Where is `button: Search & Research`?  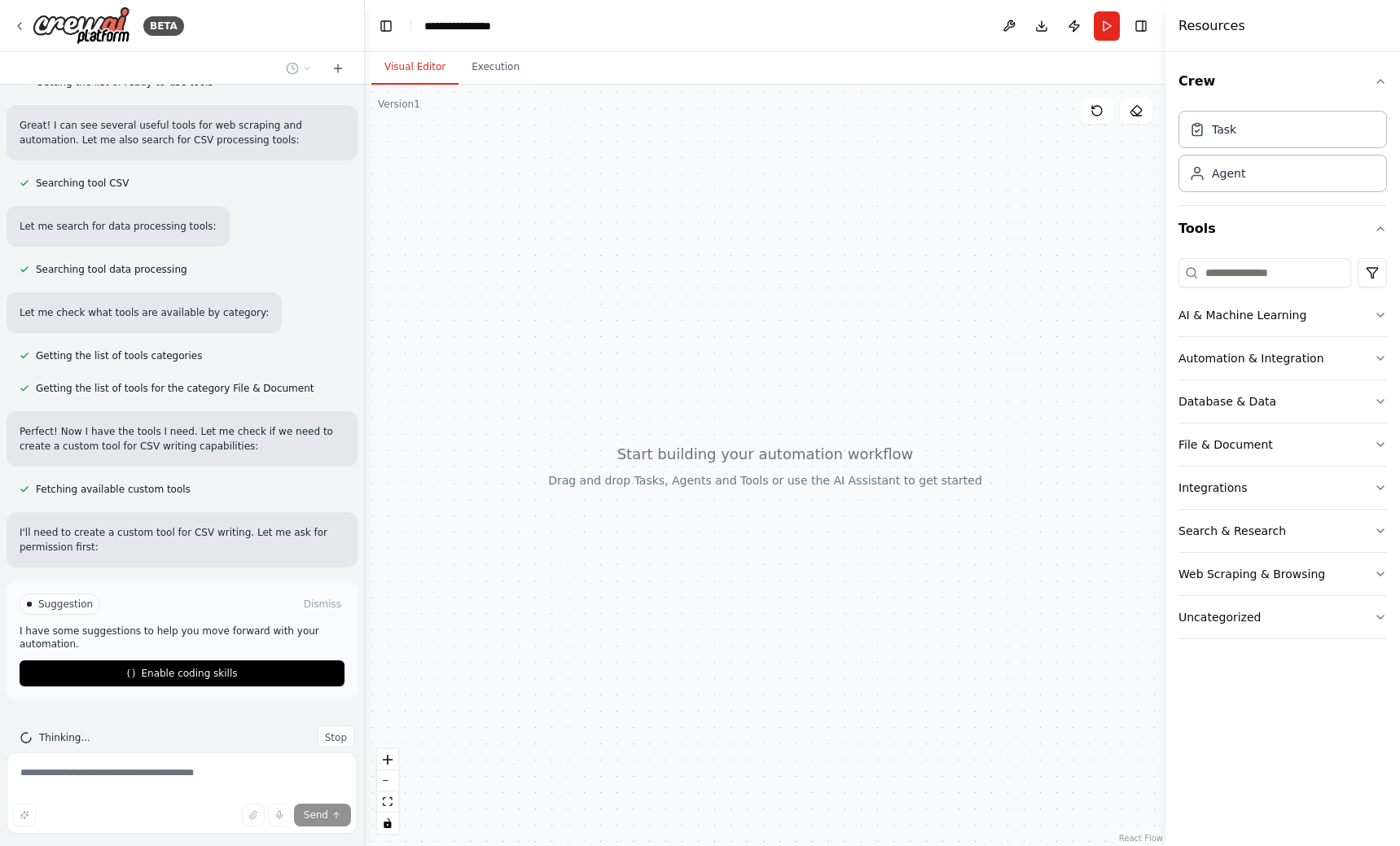 button: Search & Research is located at coordinates (1282, 531).